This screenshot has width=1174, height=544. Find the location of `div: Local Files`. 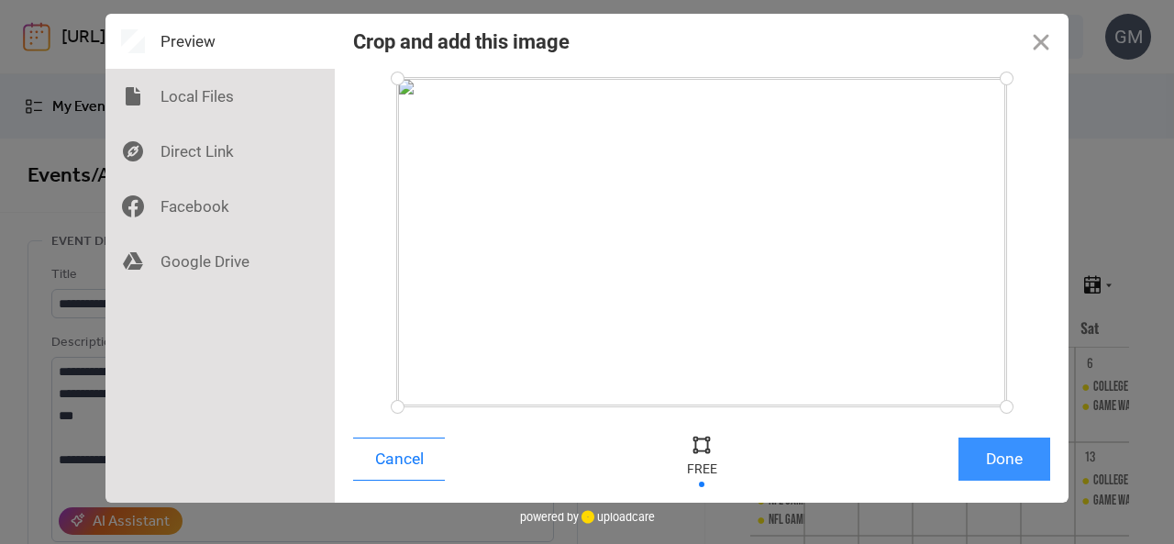

div: Local Files is located at coordinates (220, 96).